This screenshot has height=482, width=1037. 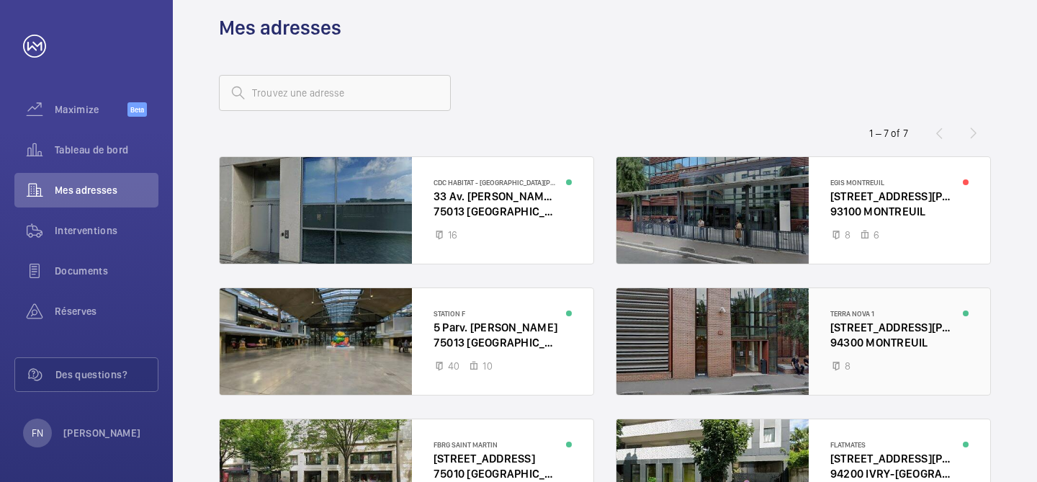 I want to click on span: Des questions?, so click(x=107, y=375).